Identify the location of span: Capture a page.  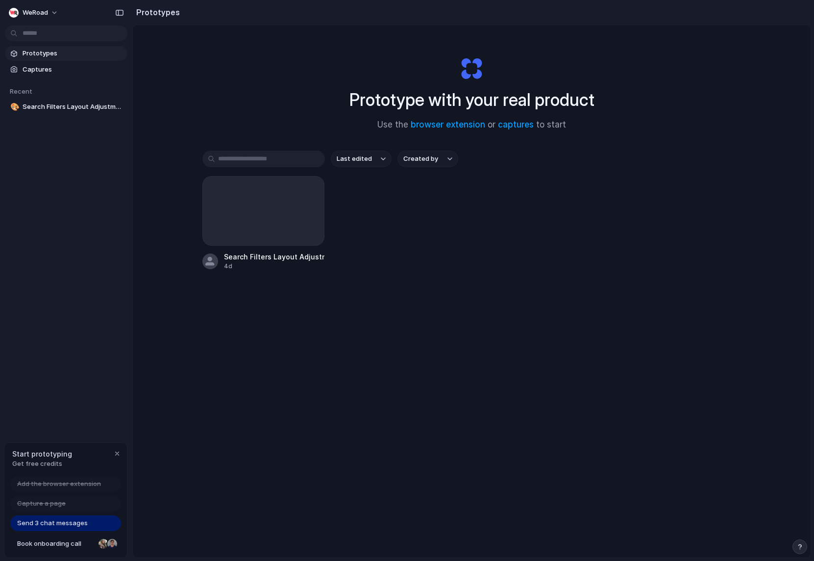
(41, 504).